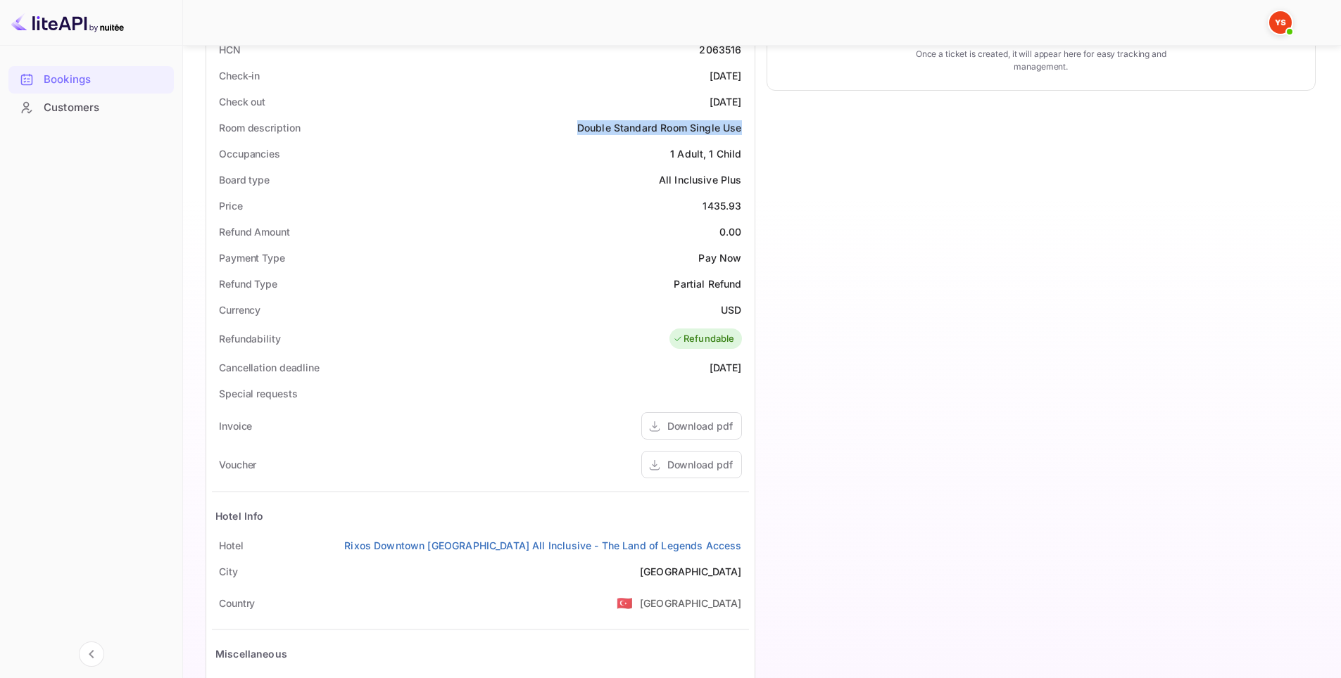 This screenshot has width=1341, height=678. Describe the element at coordinates (707, 284) in the screenshot. I see `div: Partial Refund` at that location.